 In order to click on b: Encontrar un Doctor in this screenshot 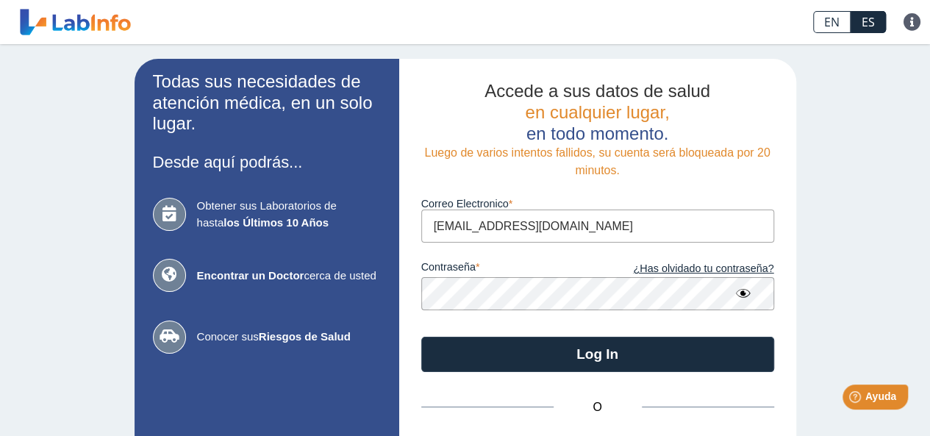, I will do `click(251, 275)`.